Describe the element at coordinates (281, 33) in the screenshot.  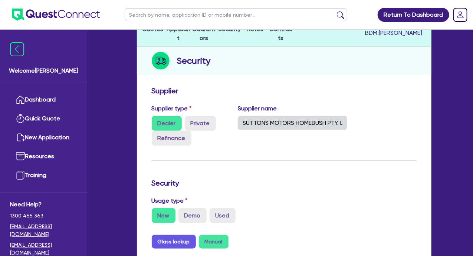
I see `span: Contracts` at that location.